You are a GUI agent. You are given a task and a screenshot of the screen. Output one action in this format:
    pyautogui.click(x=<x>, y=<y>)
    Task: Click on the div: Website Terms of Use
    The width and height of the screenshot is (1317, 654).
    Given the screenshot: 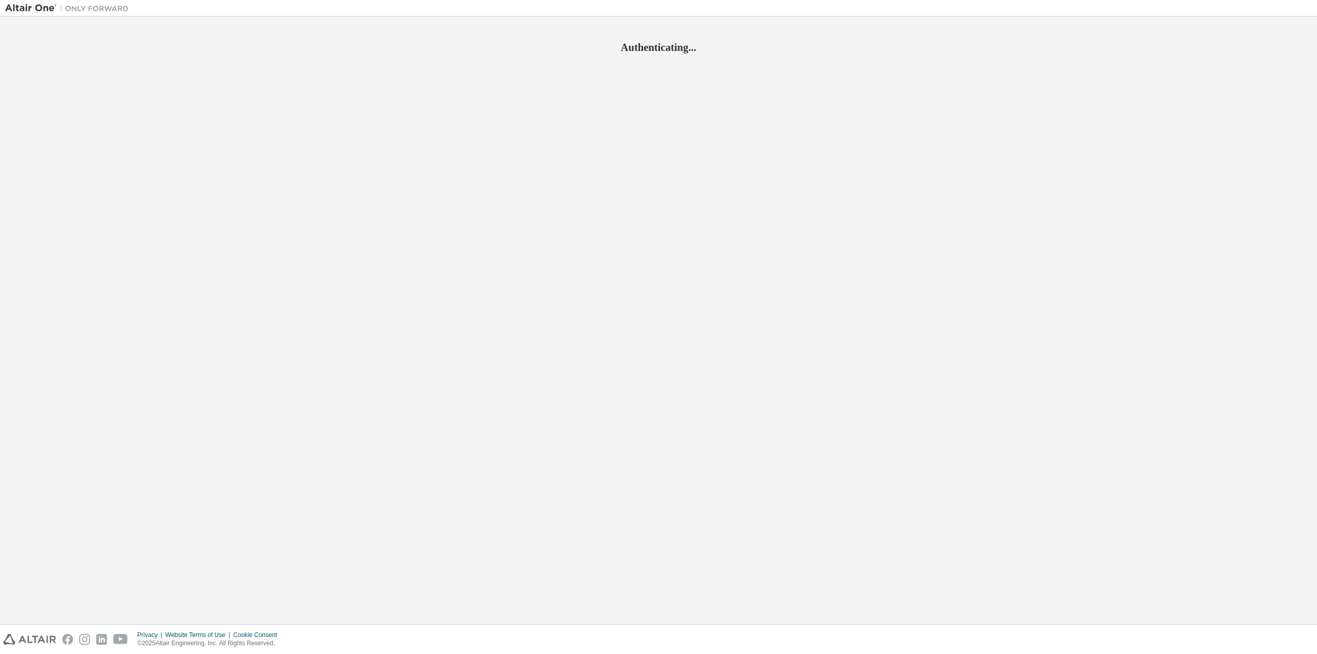 What is the action you would take?
    pyautogui.click(x=199, y=635)
    